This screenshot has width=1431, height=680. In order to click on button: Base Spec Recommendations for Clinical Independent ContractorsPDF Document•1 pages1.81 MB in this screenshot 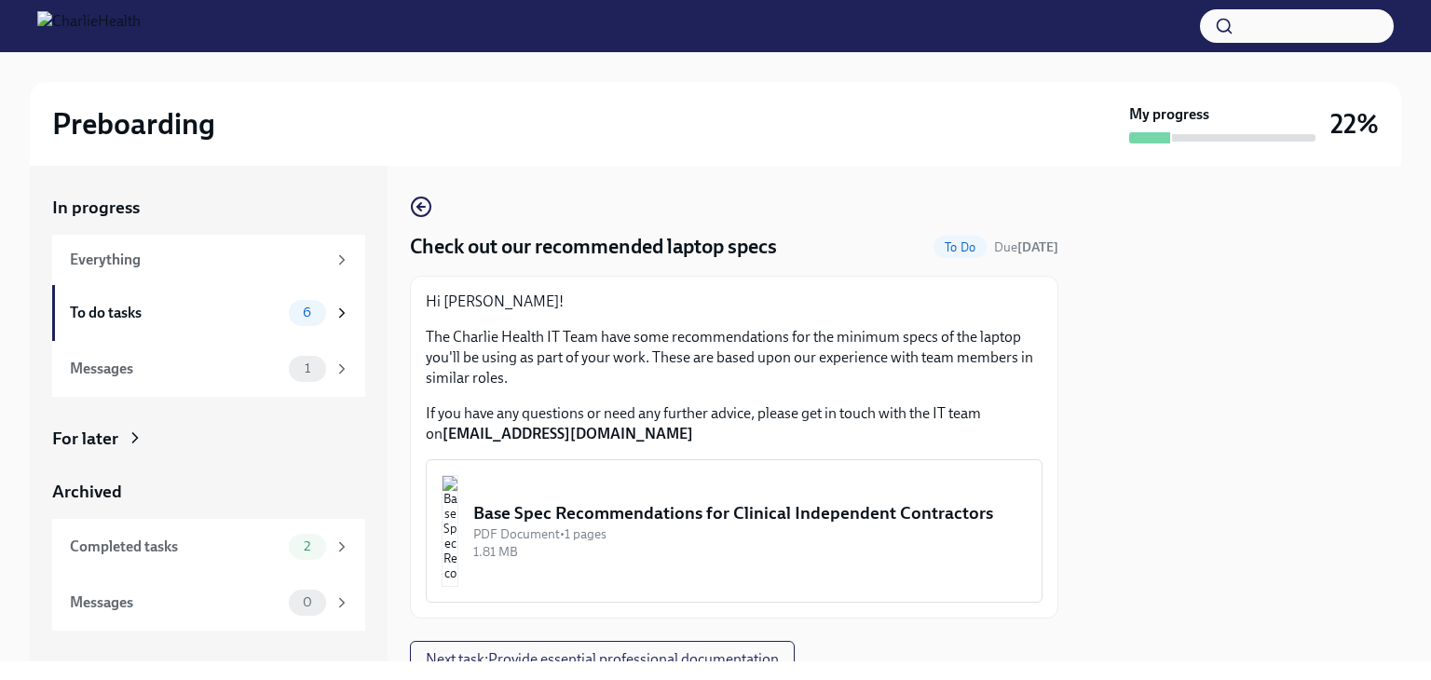, I will do `click(734, 531)`.